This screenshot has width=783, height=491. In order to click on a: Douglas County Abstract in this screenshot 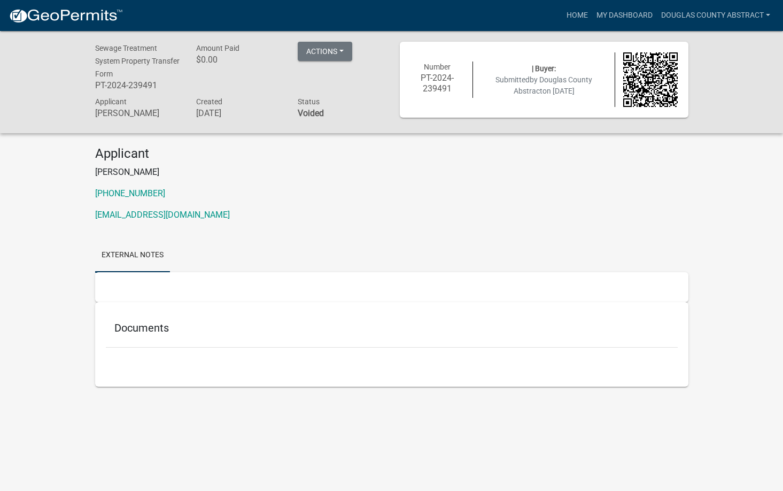, I will do `click(716, 16)`.